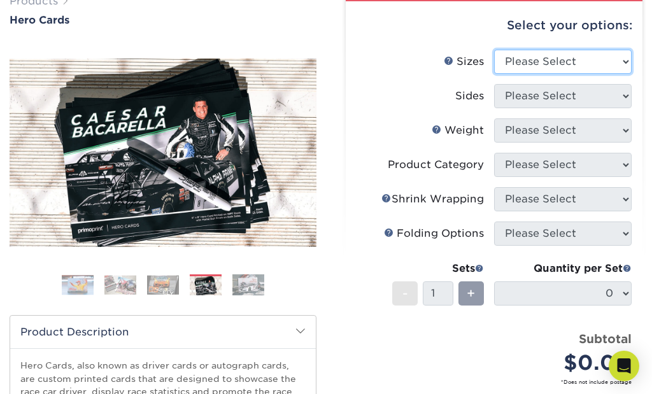 Image resolution: width=652 pixels, height=394 pixels. What do you see at coordinates (499, 382) in the screenshot?
I see `small: *Does not include postage` at bounding box center [499, 382].